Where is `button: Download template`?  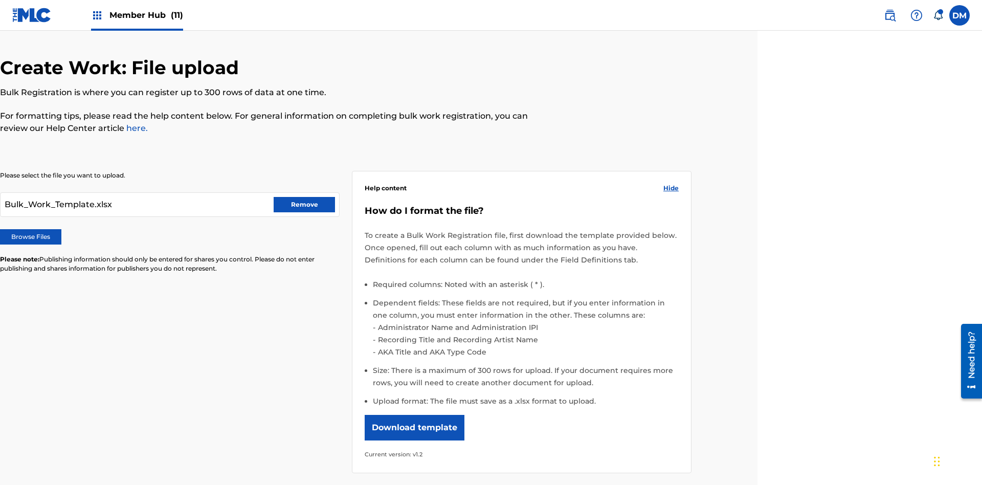 button: Download template is located at coordinates (414, 428).